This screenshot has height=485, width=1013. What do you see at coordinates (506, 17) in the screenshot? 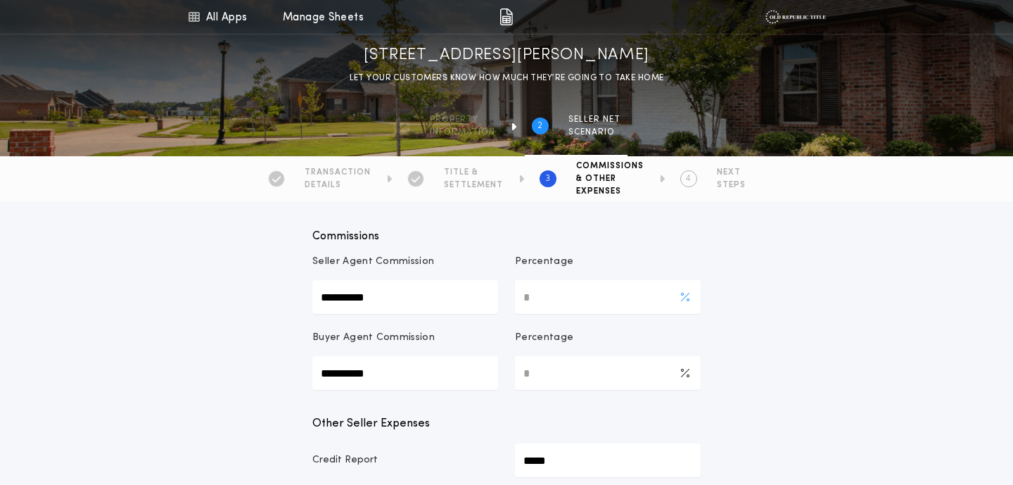
I see `img: img` at bounding box center [506, 17].